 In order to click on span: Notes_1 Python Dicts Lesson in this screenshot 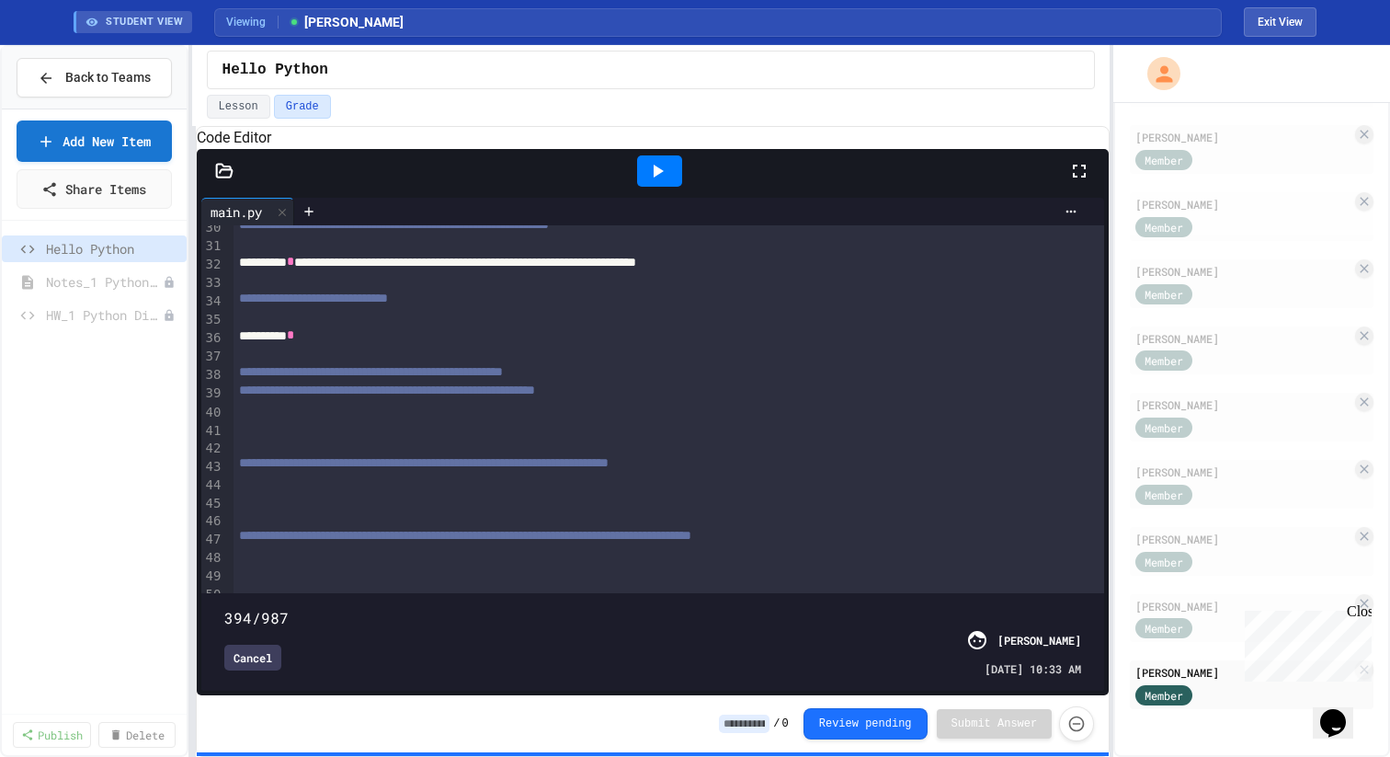, I will do `click(104, 281)`.